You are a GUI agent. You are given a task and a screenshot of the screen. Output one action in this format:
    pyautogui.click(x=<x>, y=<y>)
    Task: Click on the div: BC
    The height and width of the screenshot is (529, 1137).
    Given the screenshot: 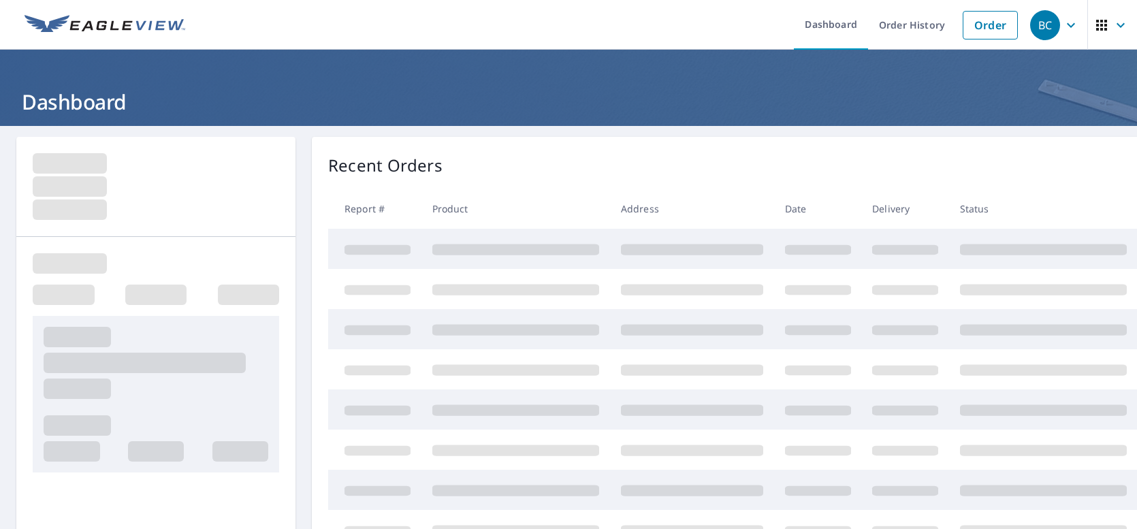 What is the action you would take?
    pyautogui.click(x=1045, y=25)
    